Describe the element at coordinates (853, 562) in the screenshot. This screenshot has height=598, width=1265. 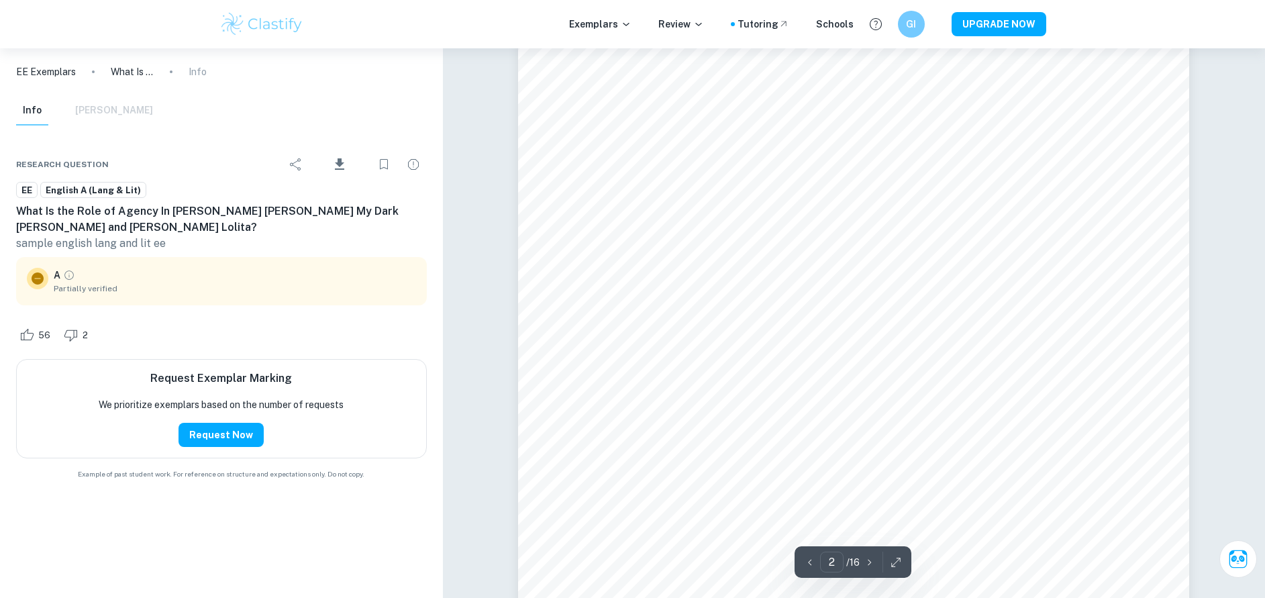
I see `p: / 16` at that location.